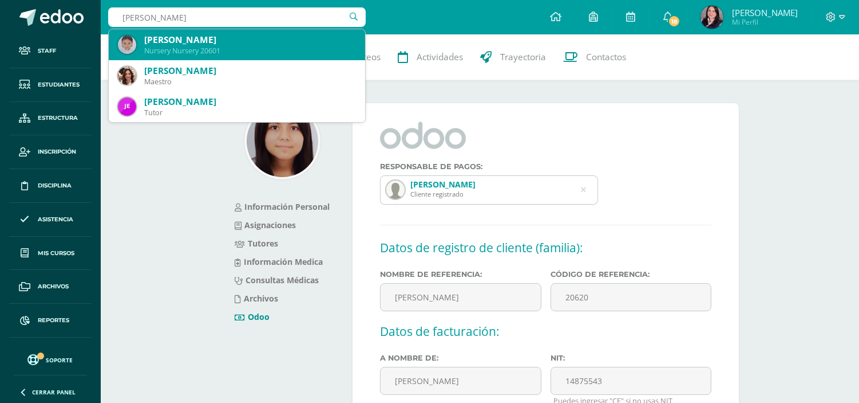 The height and width of the screenshot is (403, 859). Describe the element at coordinates (54, 186) in the screenshot. I see `span: Disciplina` at that location.